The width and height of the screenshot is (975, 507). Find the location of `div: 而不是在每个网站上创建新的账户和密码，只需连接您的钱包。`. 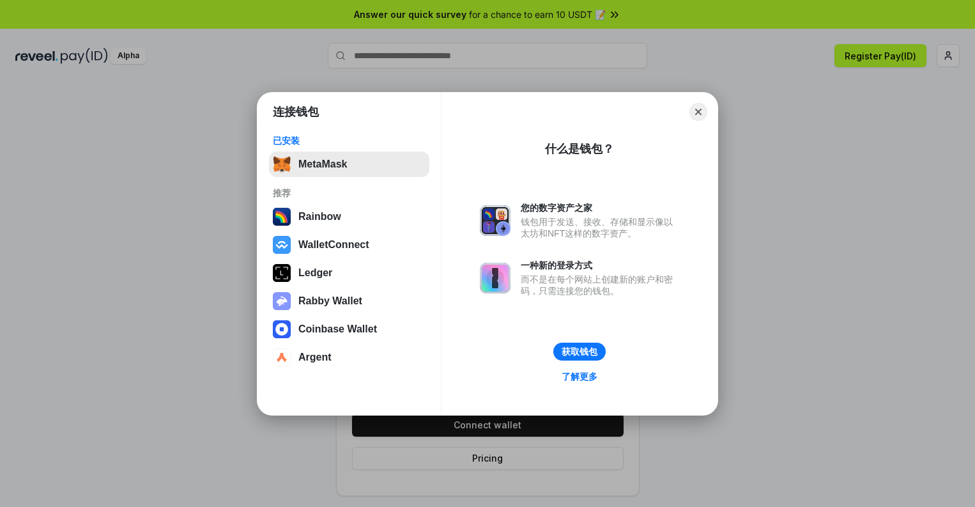

div: 而不是在每个网站上创建新的账户和密码，只需连接您的钱包。 is located at coordinates (600, 285).